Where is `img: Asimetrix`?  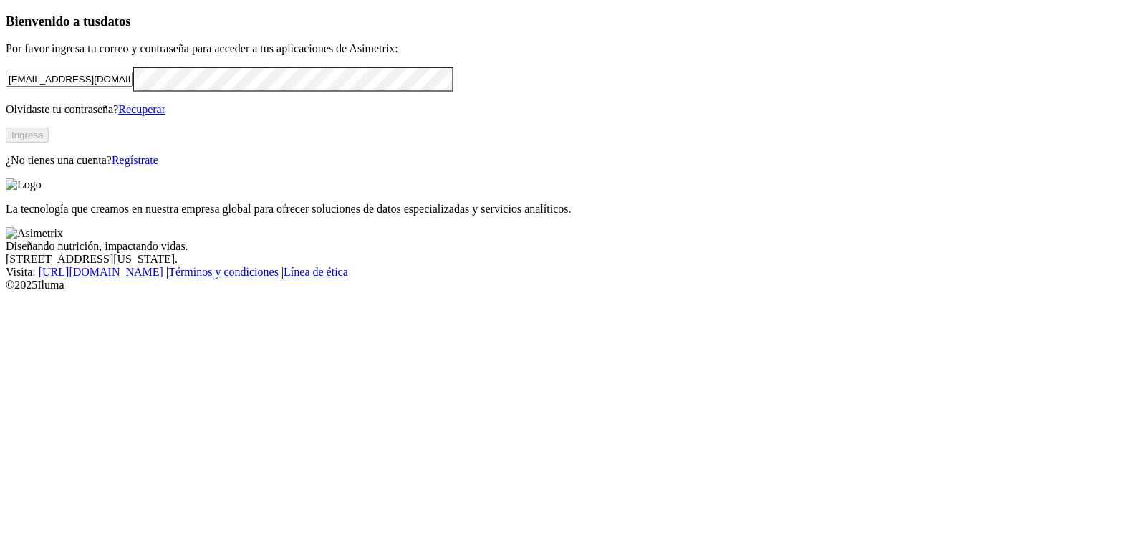 img: Asimetrix is located at coordinates (34, 233).